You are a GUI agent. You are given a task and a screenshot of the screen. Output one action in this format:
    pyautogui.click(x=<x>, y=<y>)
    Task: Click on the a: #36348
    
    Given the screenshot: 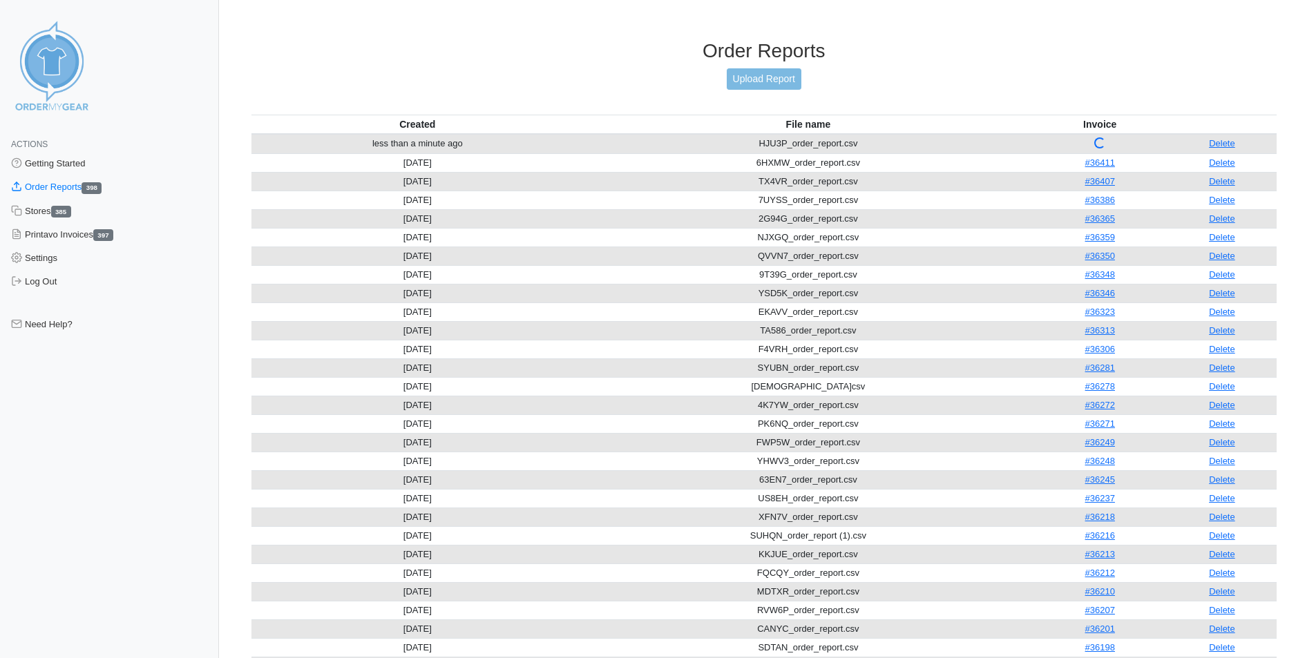 What is the action you would take?
    pyautogui.click(x=1100, y=274)
    